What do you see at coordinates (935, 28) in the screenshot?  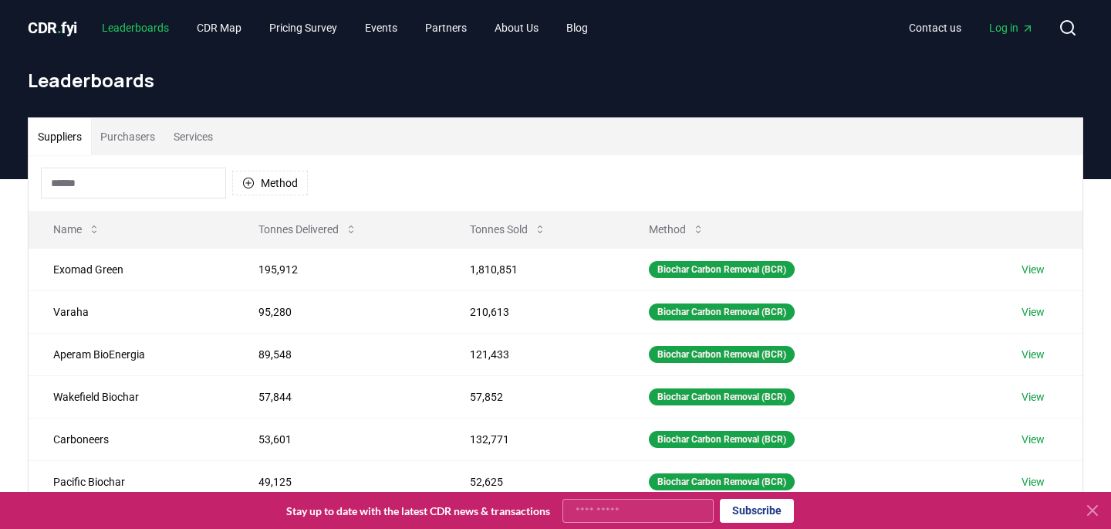 I see `a: Contact us` at bounding box center [935, 28].